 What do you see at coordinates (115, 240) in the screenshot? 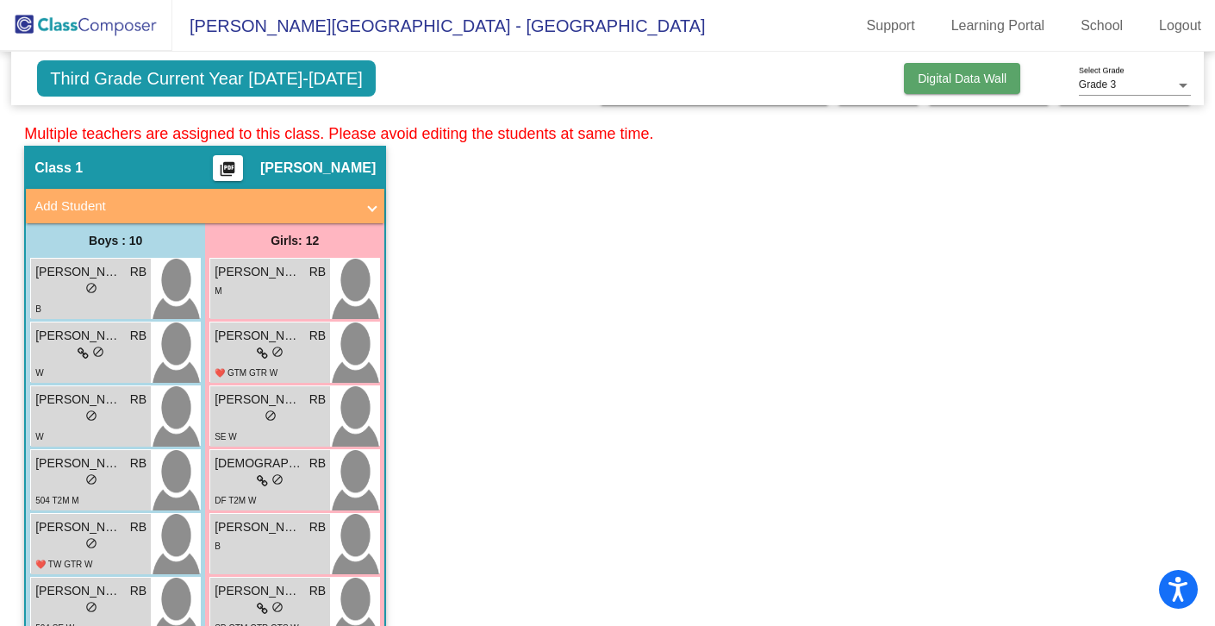
I see `div: Boys : 10` at bounding box center [115, 240].